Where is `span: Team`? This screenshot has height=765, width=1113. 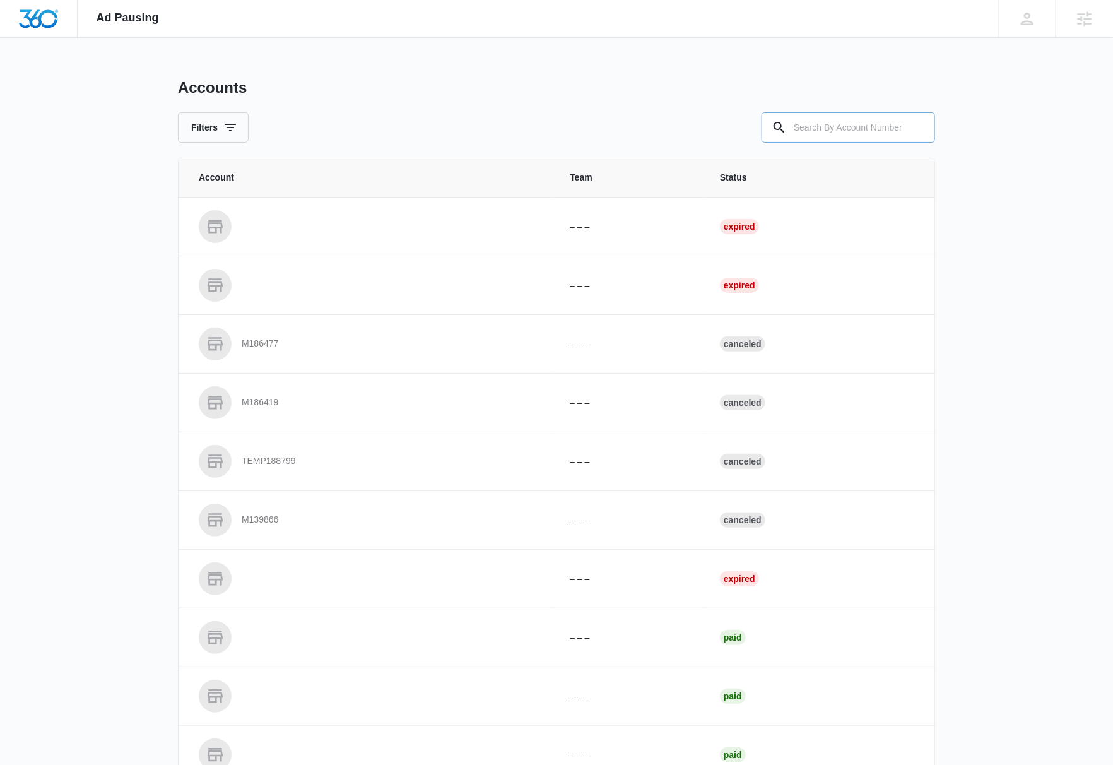
span: Team is located at coordinates (630, 177).